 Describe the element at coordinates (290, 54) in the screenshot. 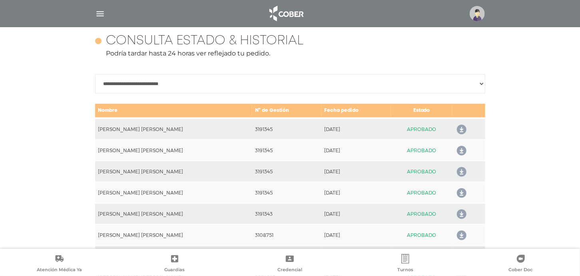

I see `p: Podría tardar hasta 24 horas ver reflejado tu pedido.` at that location.